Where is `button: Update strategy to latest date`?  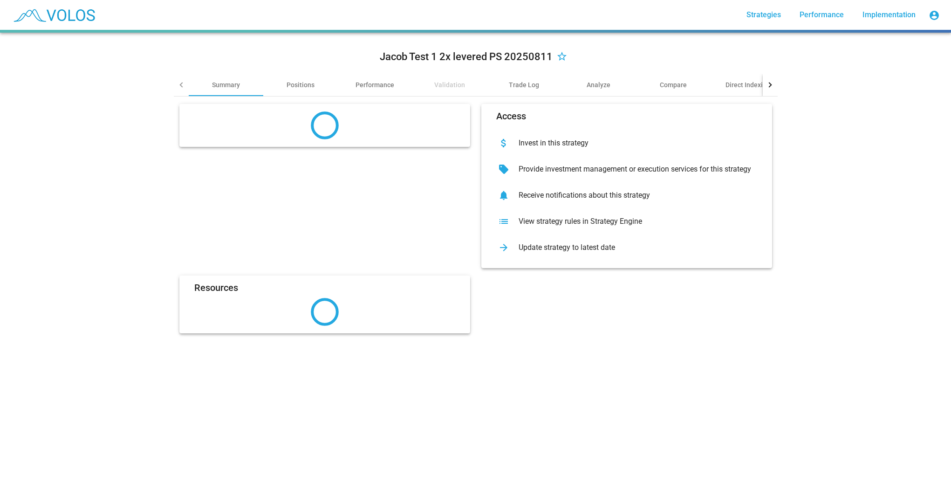 button: Update strategy to latest date is located at coordinates (627, 247).